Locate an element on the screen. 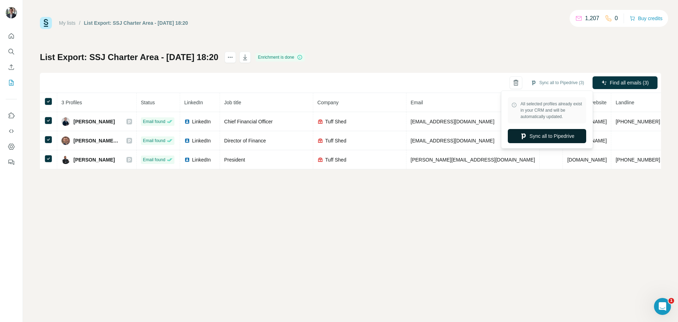 This screenshot has width=678, height=322. button: Search is located at coordinates (11, 52).